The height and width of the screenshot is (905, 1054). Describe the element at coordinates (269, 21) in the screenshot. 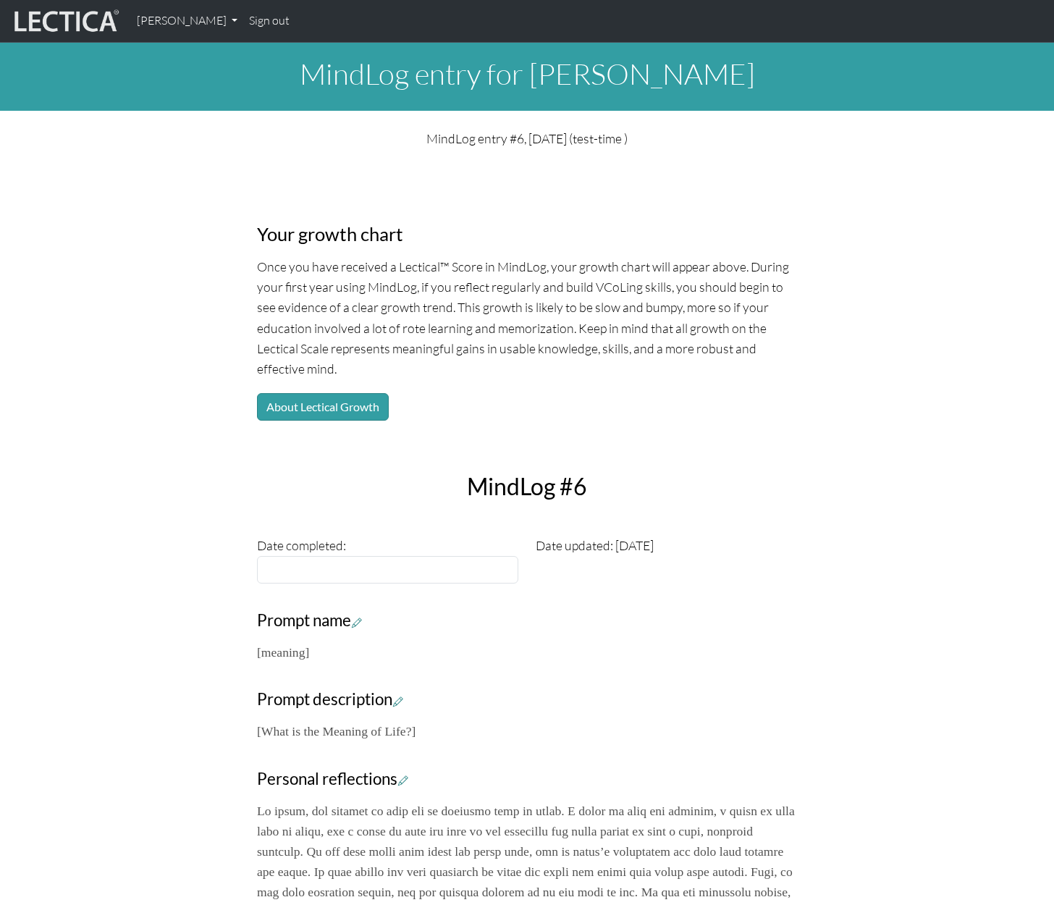

I see `a: Sign out` at that location.